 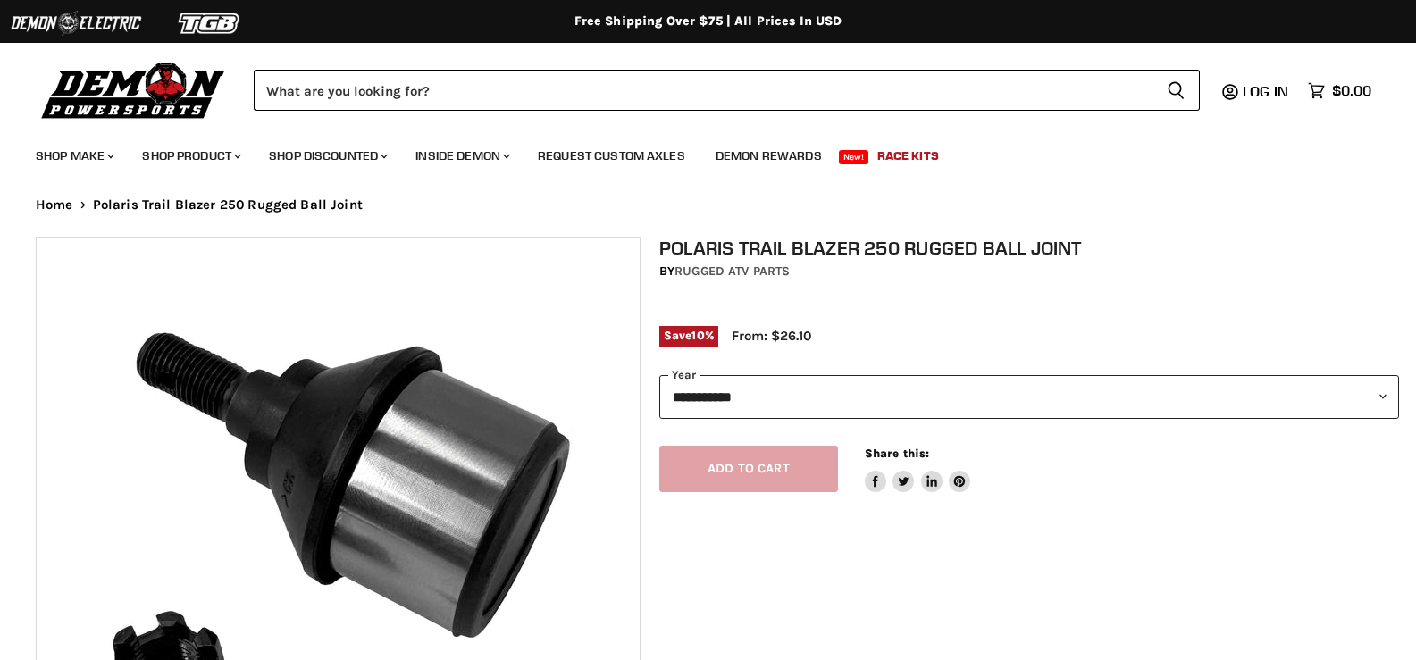 What do you see at coordinates (908, 155) in the screenshot?
I see `a: Race Kits` at bounding box center [908, 155].